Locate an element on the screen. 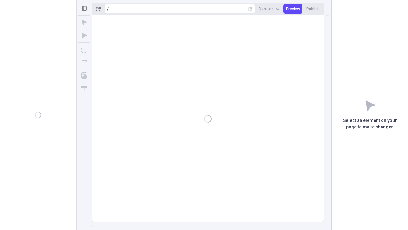 Image resolution: width=408 pixels, height=230 pixels. span: Desktop is located at coordinates (266, 9).